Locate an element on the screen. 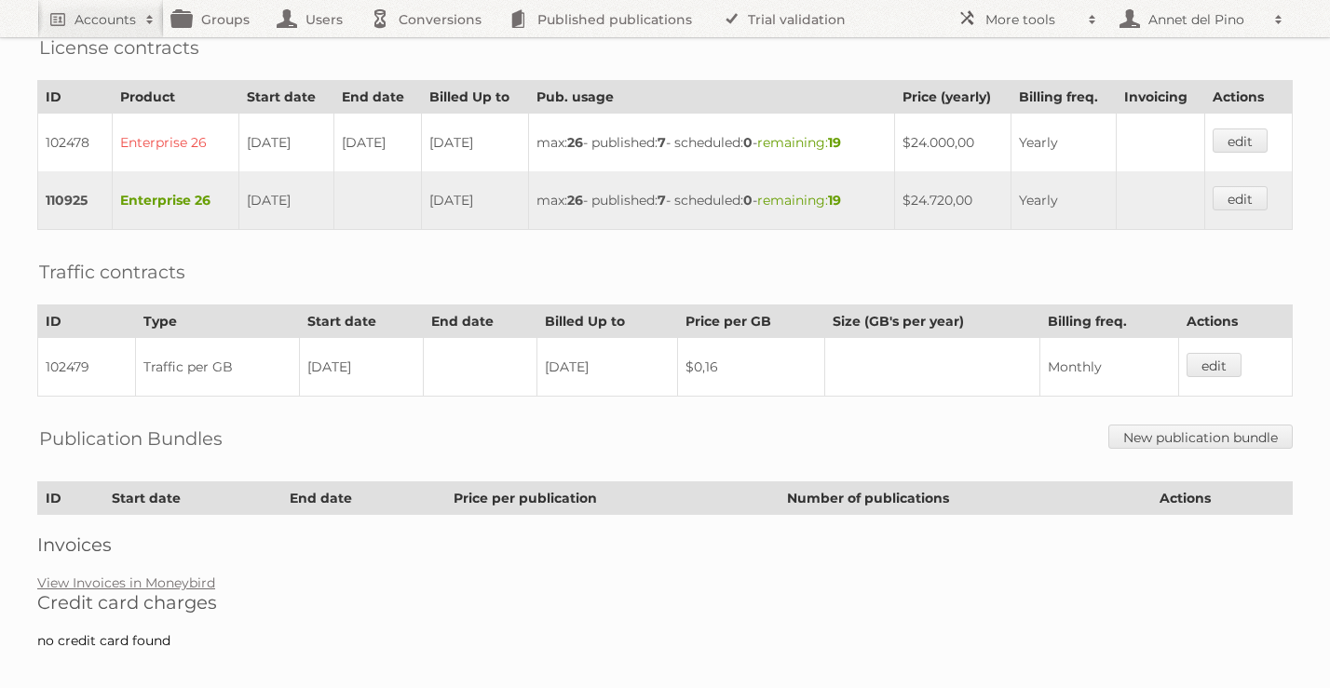 This screenshot has width=1330, height=688. a: New publication bundle is located at coordinates (1201, 437).